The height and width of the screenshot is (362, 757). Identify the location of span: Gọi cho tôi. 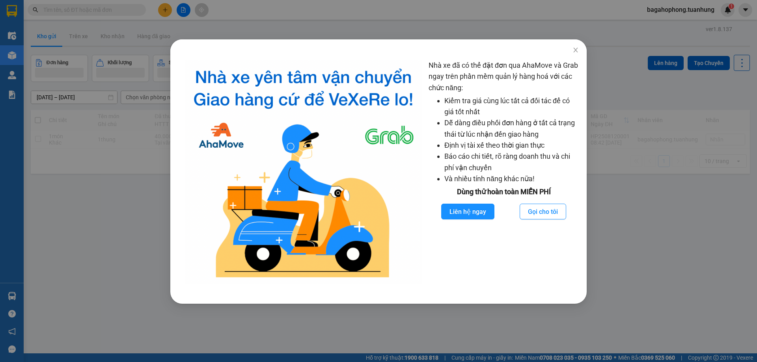
(543, 212).